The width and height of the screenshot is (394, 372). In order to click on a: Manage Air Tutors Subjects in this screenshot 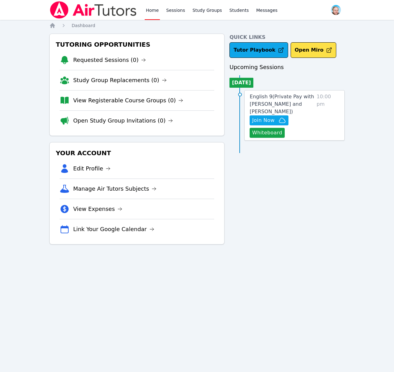, I will do `click(115, 189)`.